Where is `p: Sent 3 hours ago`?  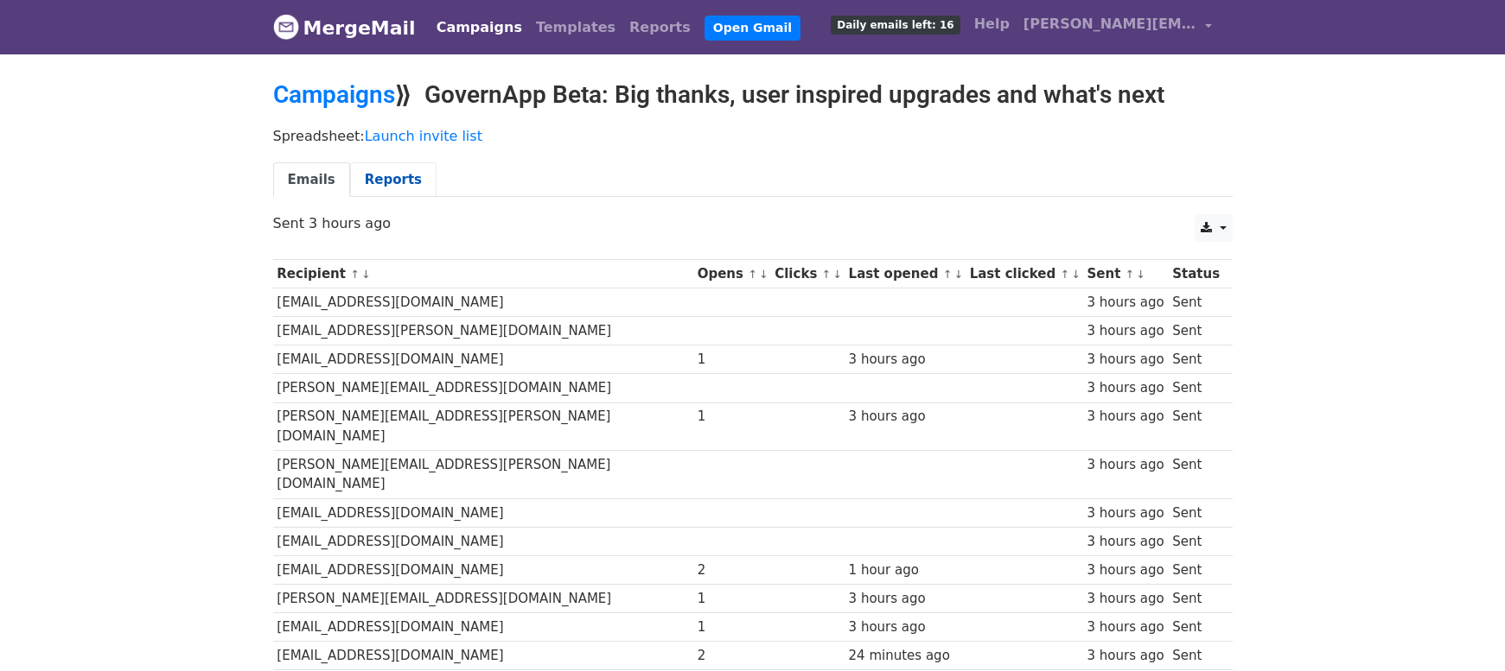
p: Sent 3 hours ago is located at coordinates (753, 223).